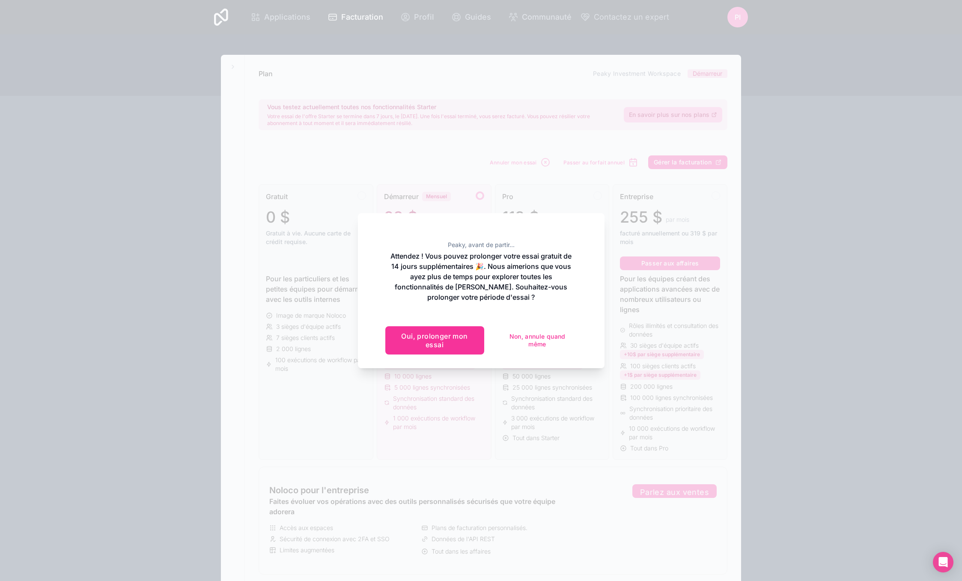 Image resolution: width=962 pixels, height=581 pixels. I want to click on font: Oui, prolonger mon essai, so click(434, 340).